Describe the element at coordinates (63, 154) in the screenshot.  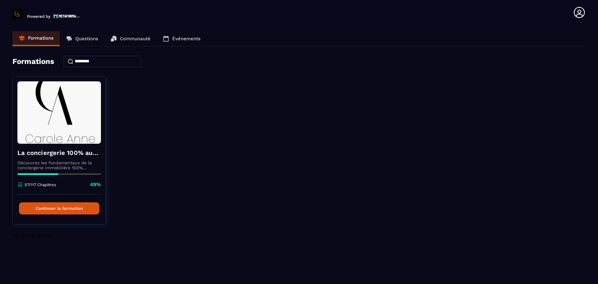
I see `a: formation-backgroundLa conciergerie 100% automatiséeDécouvrez les fondamentaux de la conciergerie...` at that location.